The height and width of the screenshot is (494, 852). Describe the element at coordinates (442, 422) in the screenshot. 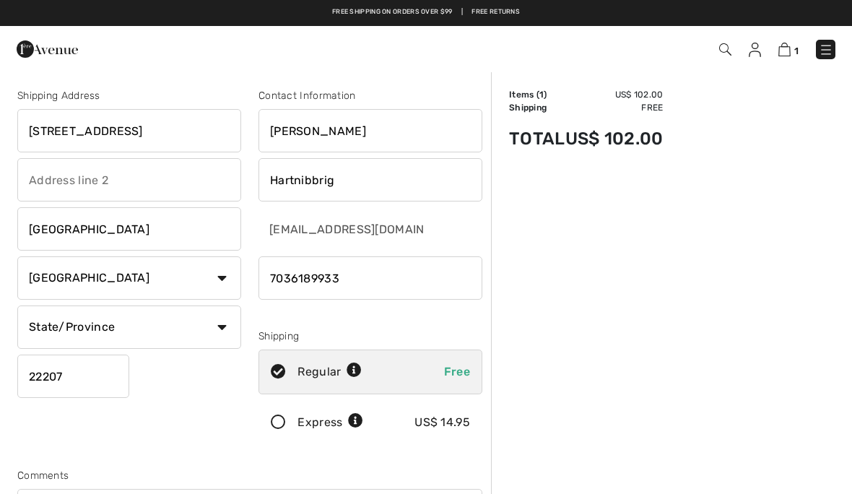

I see `div: US$ 14.95` at that location.